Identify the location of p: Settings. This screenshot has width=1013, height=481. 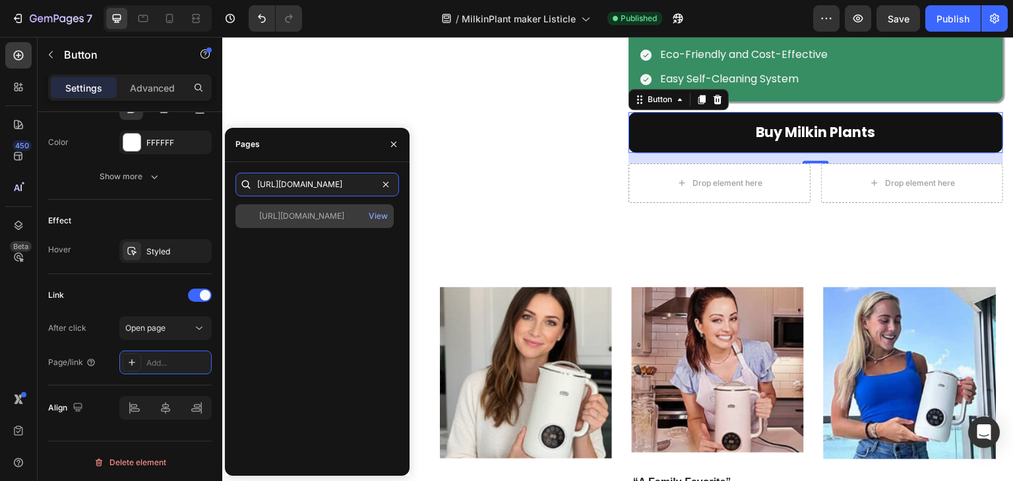
(84, 88).